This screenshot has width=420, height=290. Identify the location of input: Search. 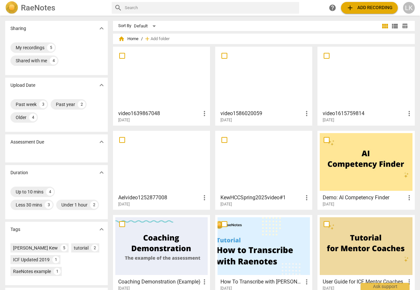
(210, 8).